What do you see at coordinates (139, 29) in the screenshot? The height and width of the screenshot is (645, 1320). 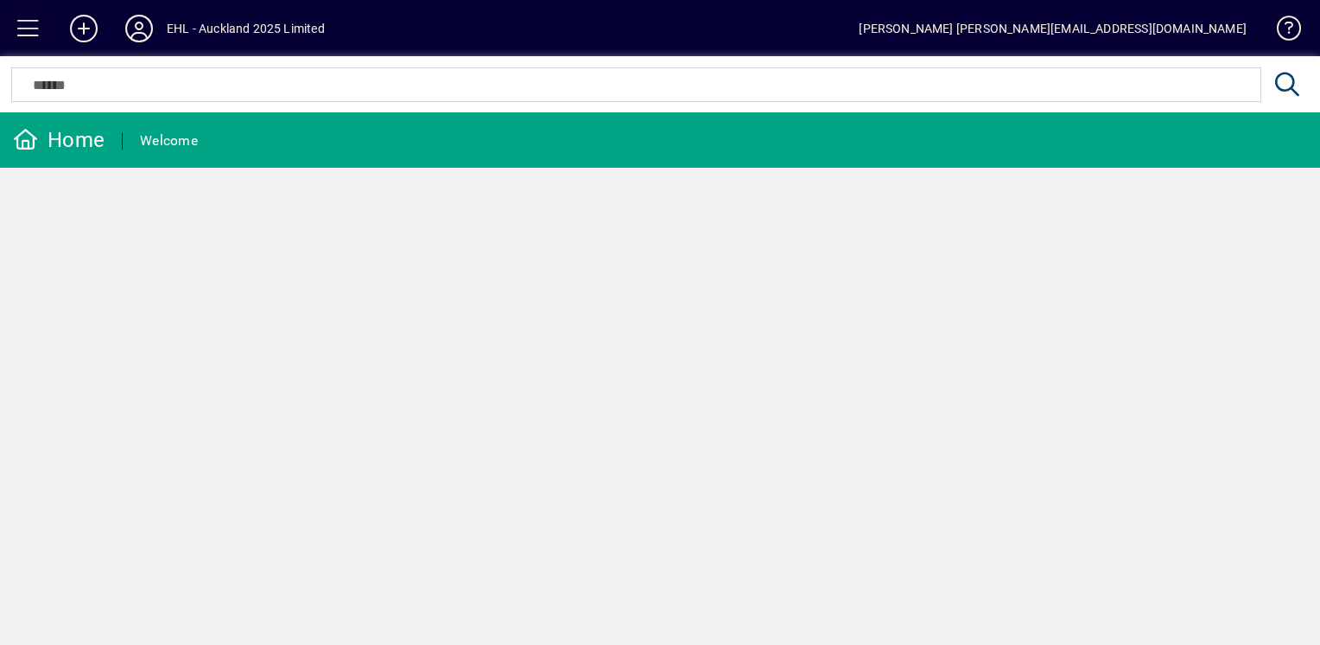 I see `button: Profile` at bounding box center [139, 29].